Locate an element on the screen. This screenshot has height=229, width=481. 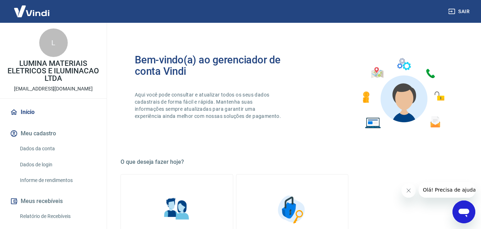
a: Início is located at coordinates (53, 112).